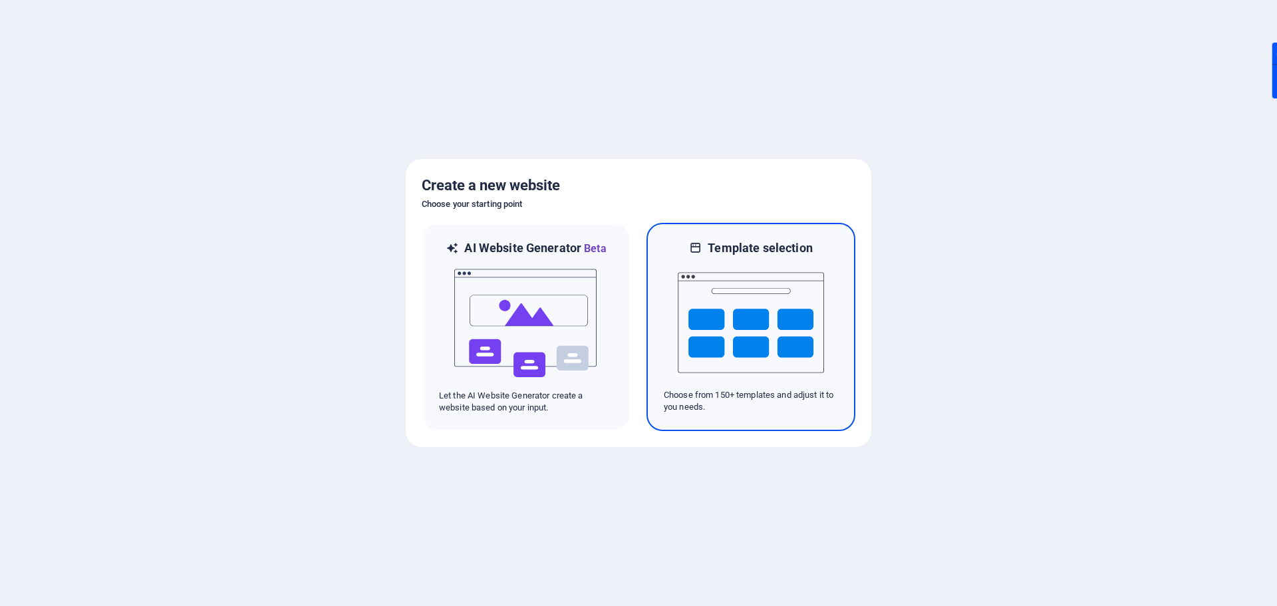 The height and width of the screenshot is (606, 1277). What do you see at coordinates (639, 186) in the screenshot?
I see `h5: Create a new website` at bounding box center [639, 186].